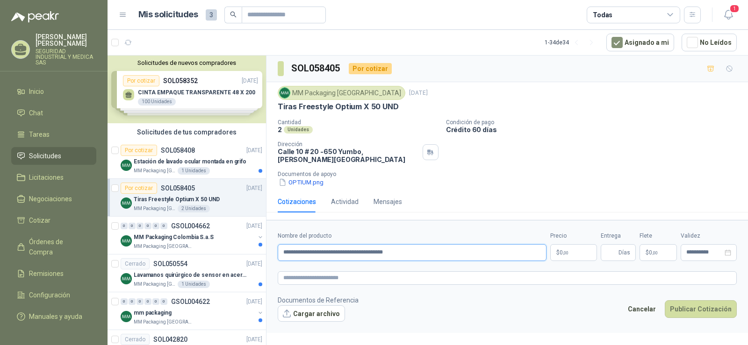 This screenshot has width=748, height=345. I want to click on p: SOL042820, so click(170, 340).